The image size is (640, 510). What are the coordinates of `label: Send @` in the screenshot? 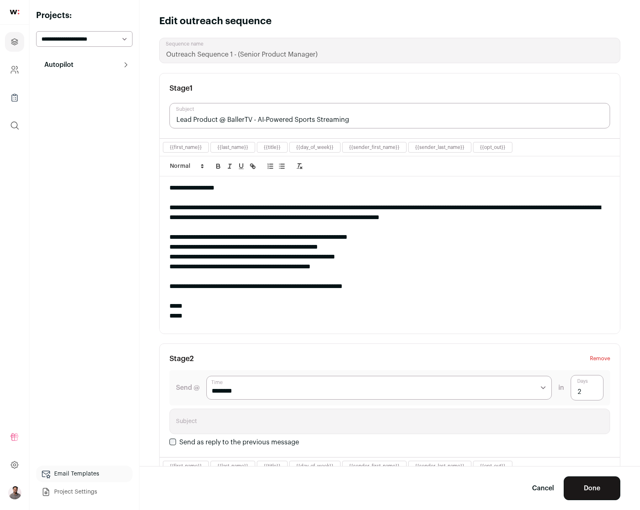 It's located at (188, 388).